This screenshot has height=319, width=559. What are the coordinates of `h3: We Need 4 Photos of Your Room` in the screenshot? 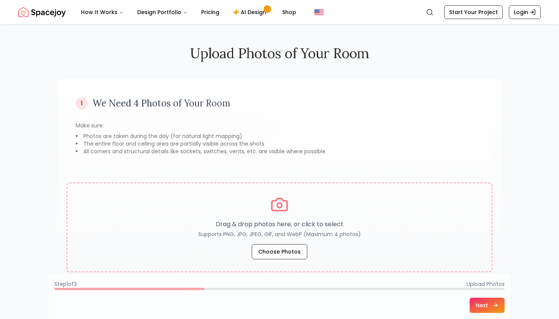 It's located at (161, 103).